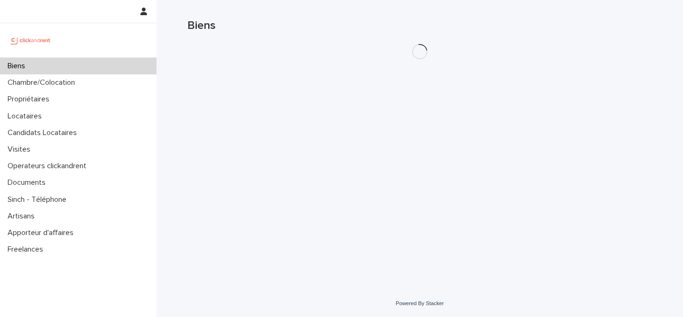 The image size is (683, 317). What do you see at coordinates (44, 133) in the screenshot?
I see `p: Candidats Locataires` at bounding box center [44, 133].